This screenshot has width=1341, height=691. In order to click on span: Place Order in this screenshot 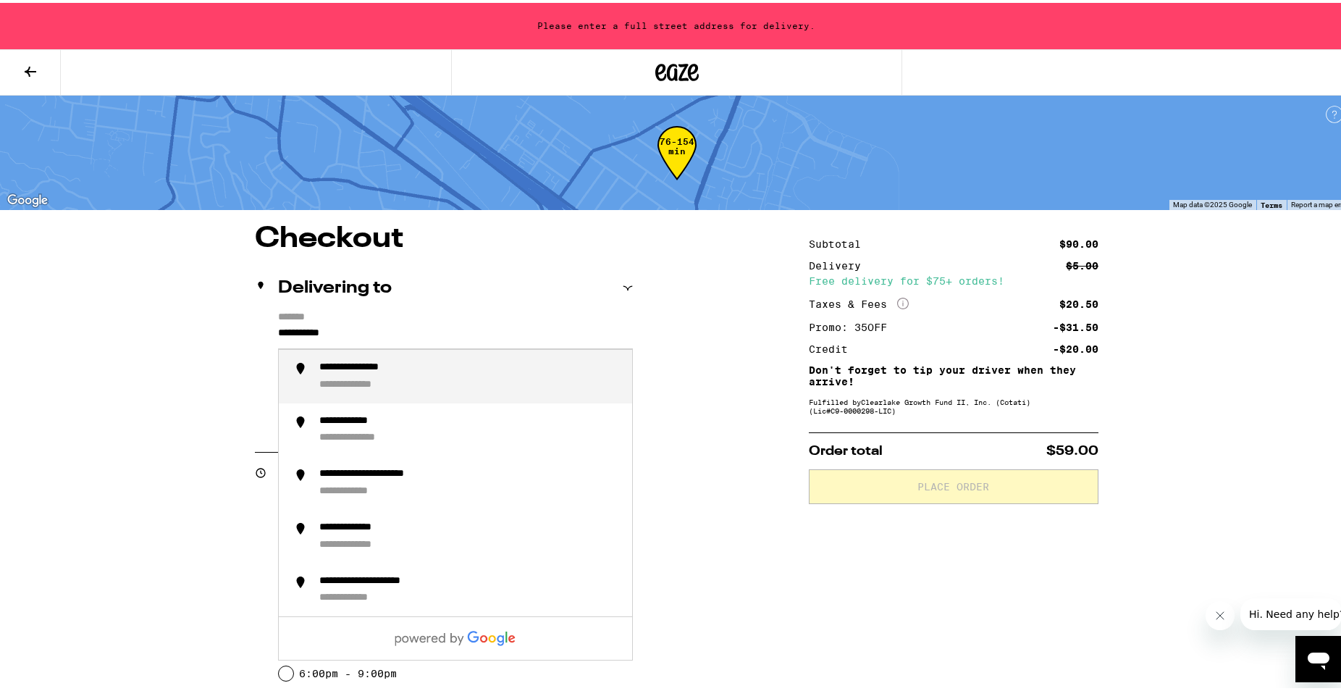, I will do `click(954, 484)`.